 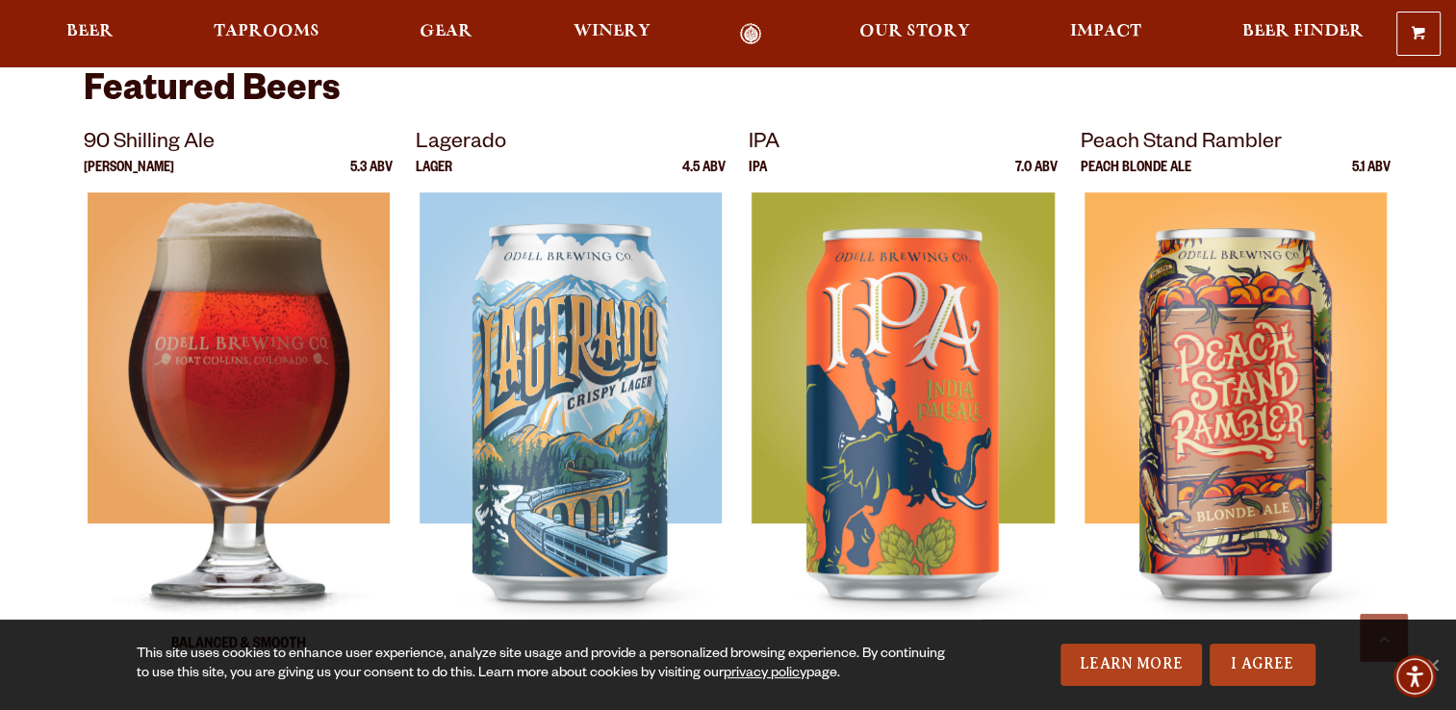 What do you see at coordinates (89, 32) in the screenshot?
I see `span: Beer` at bounding box center [89, 32].